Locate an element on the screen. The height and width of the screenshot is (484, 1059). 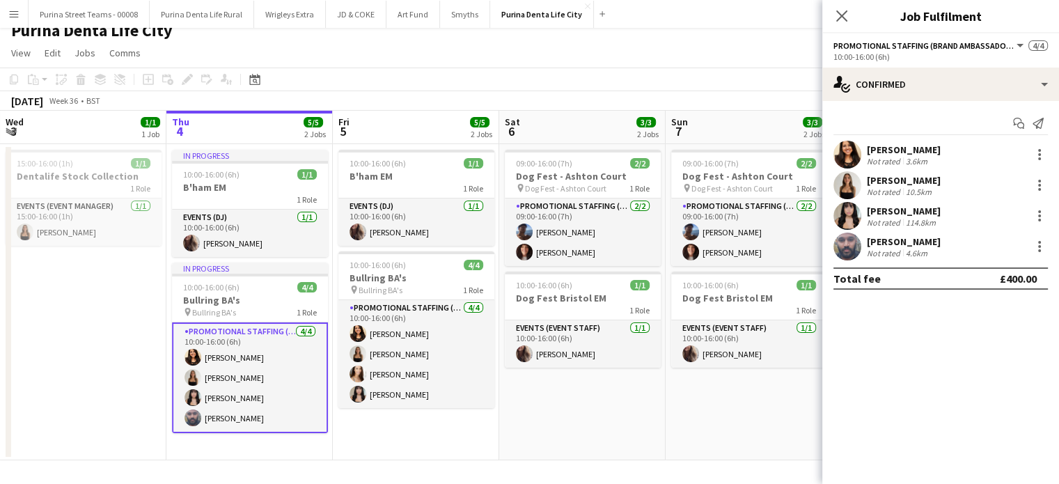
span: 15:00-16:00 (1h) is located at coordinates (45, 163).